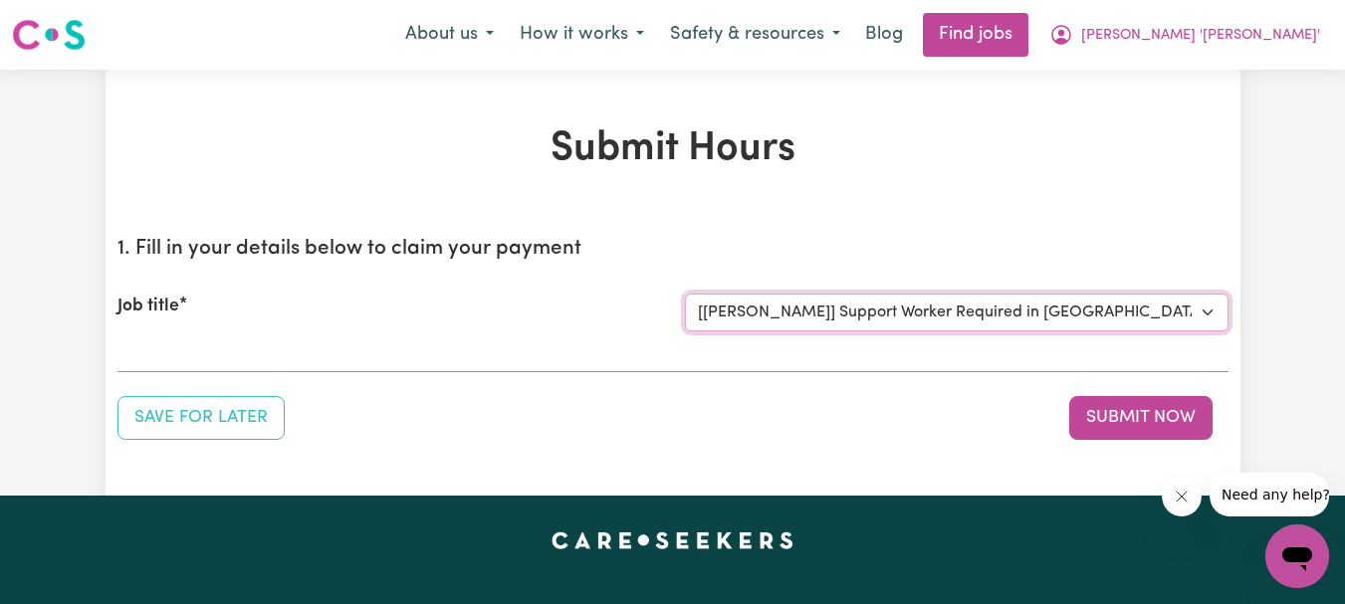 The image size is (1345, 604). Describe the element at coordinates (884, 35) in the screenshot. I see `a: Blog` at that location.